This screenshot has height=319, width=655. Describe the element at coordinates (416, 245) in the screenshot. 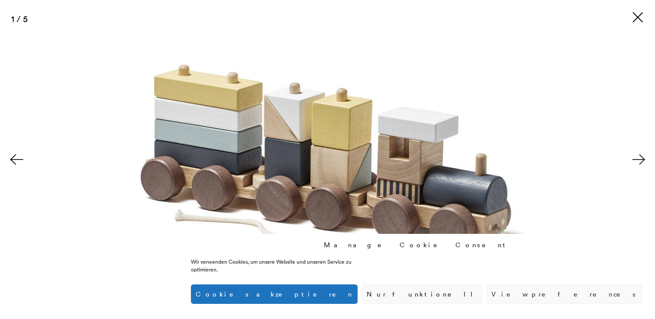

I see `div: Manage Cookie Consent` at that location.